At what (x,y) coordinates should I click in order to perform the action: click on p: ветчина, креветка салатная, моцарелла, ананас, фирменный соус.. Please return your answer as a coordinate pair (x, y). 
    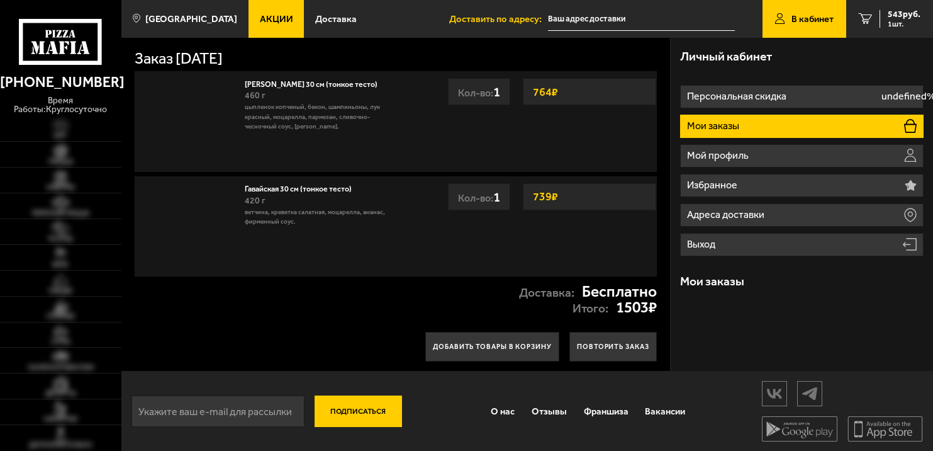
    Looking at the image, I should click on (317, 217).